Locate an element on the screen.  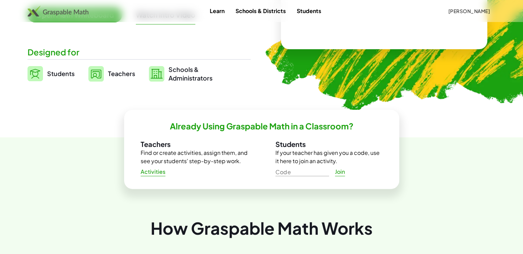
a: Teachers is located at coordinates (112, 74).